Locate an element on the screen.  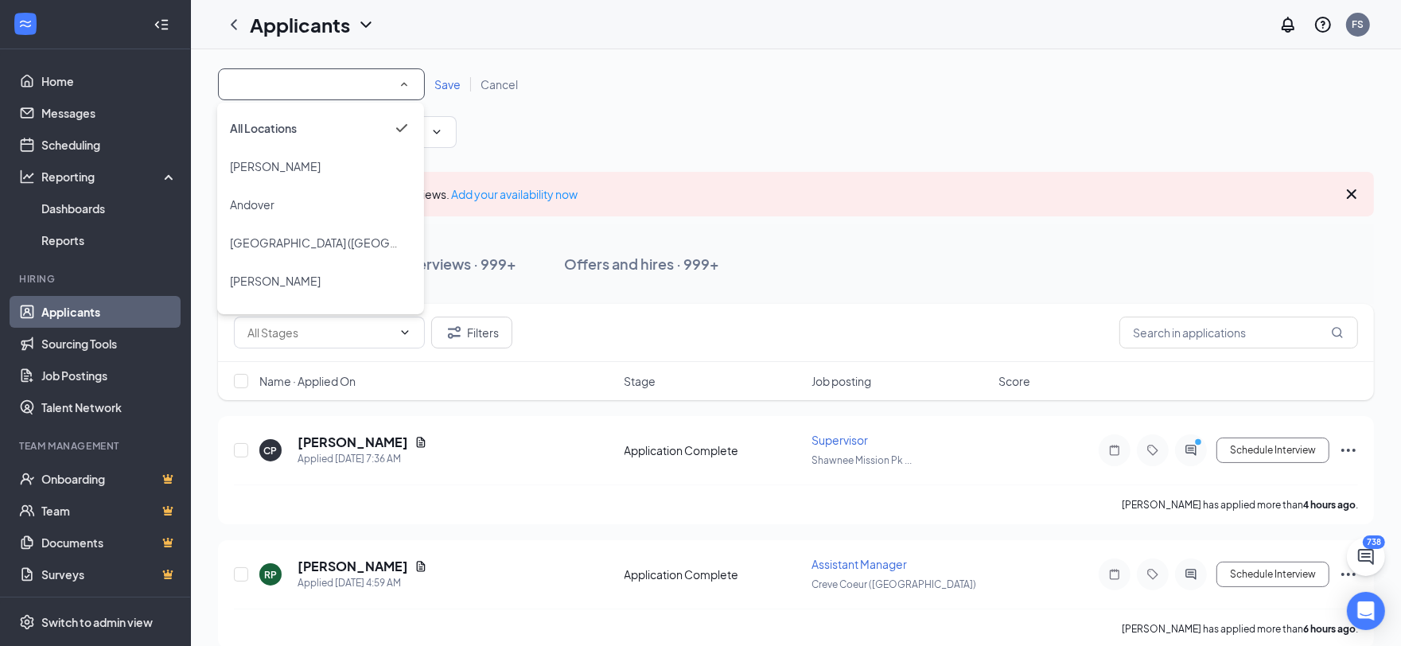
li: Amidon is located at coordinates (321, 166).